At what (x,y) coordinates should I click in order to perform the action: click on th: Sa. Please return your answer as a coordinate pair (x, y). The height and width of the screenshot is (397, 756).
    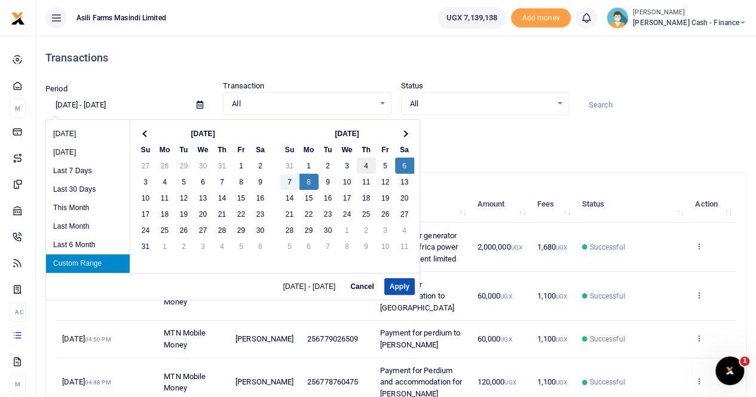
    Looking at the image, I should click on (261, 149).